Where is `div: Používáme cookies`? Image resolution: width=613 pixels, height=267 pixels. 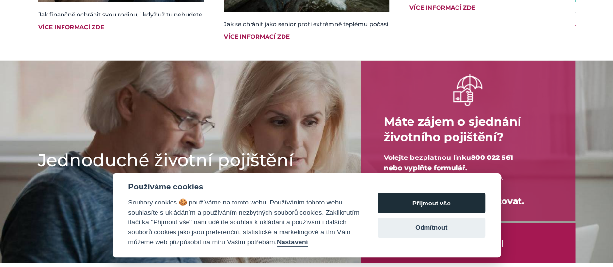 div: Používáme cookies is located at coordinates (244, 187).